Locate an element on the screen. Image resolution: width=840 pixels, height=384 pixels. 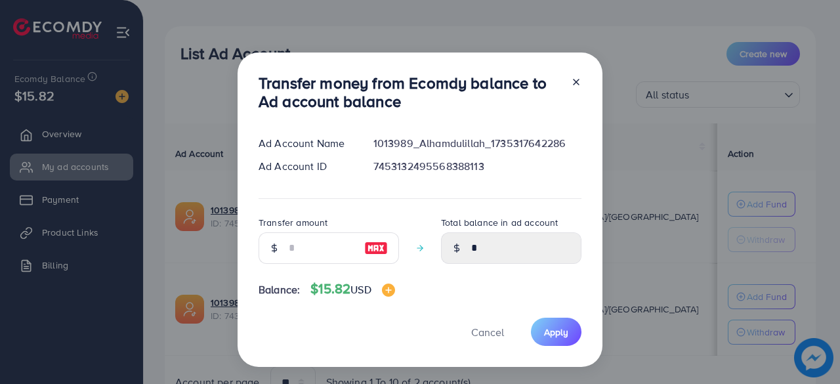
label: Transfer amount is located at coordinates (293, 222).